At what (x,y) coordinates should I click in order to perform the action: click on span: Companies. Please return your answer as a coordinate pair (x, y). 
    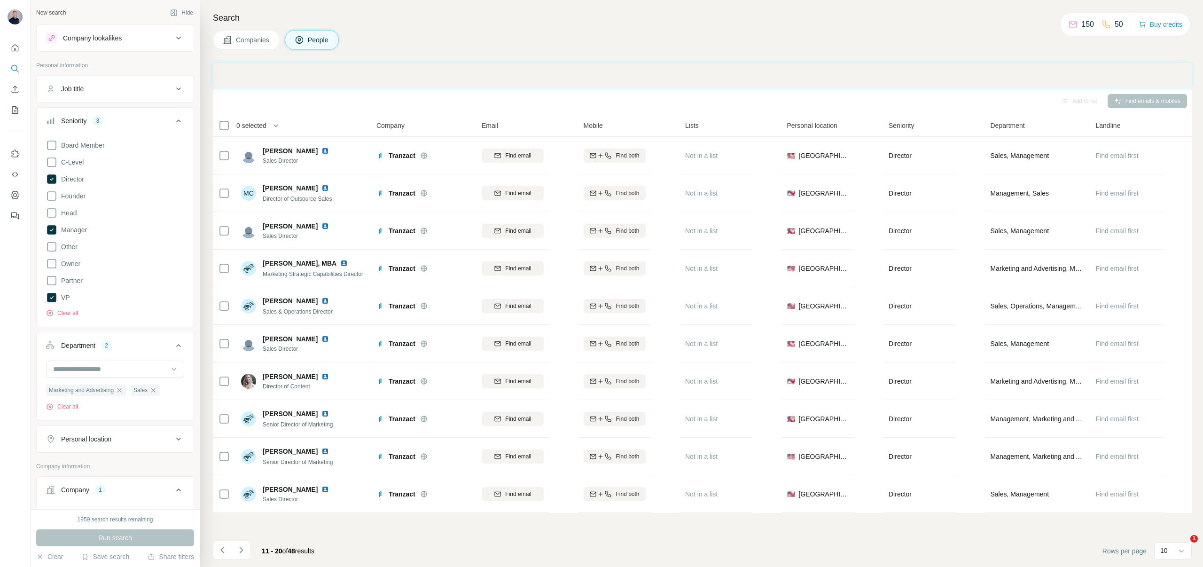
    Looking at the image, I should click on (253, 40).